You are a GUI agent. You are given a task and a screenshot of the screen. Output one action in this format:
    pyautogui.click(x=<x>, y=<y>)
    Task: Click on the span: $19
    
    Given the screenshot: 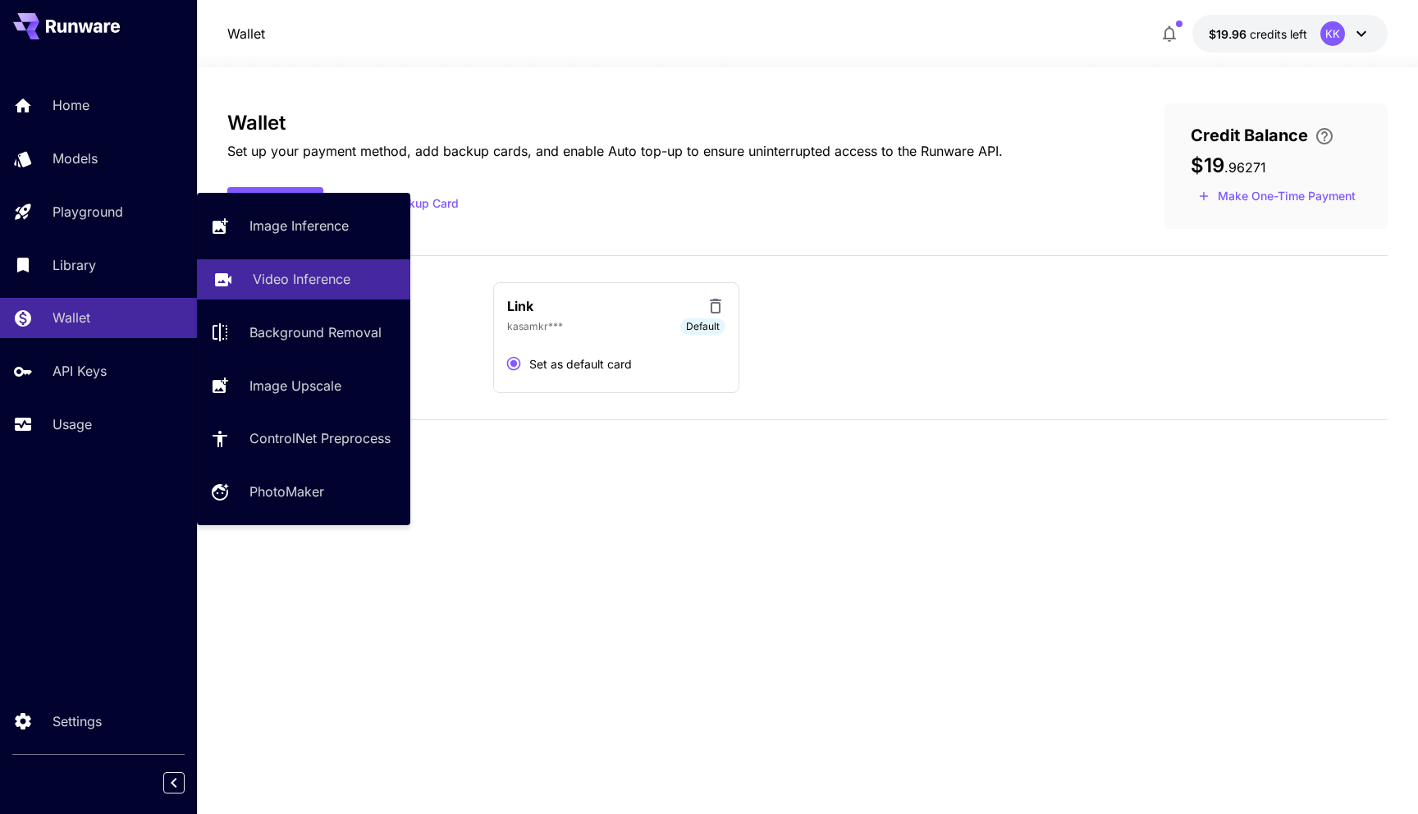 What is the action you would take?
    pyautogui.click(x=1207, y=165)
    